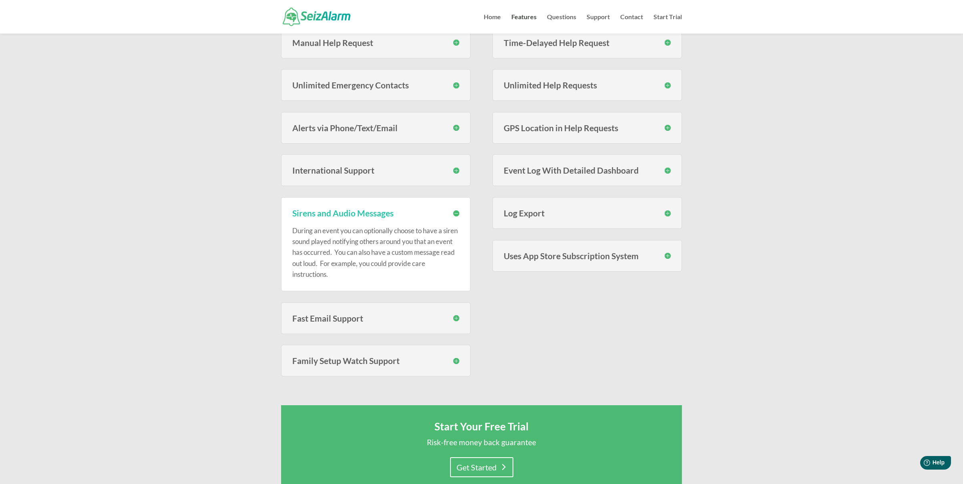 The image size is (963, 484). I want to click on h3: International Support, so click(376, 170).